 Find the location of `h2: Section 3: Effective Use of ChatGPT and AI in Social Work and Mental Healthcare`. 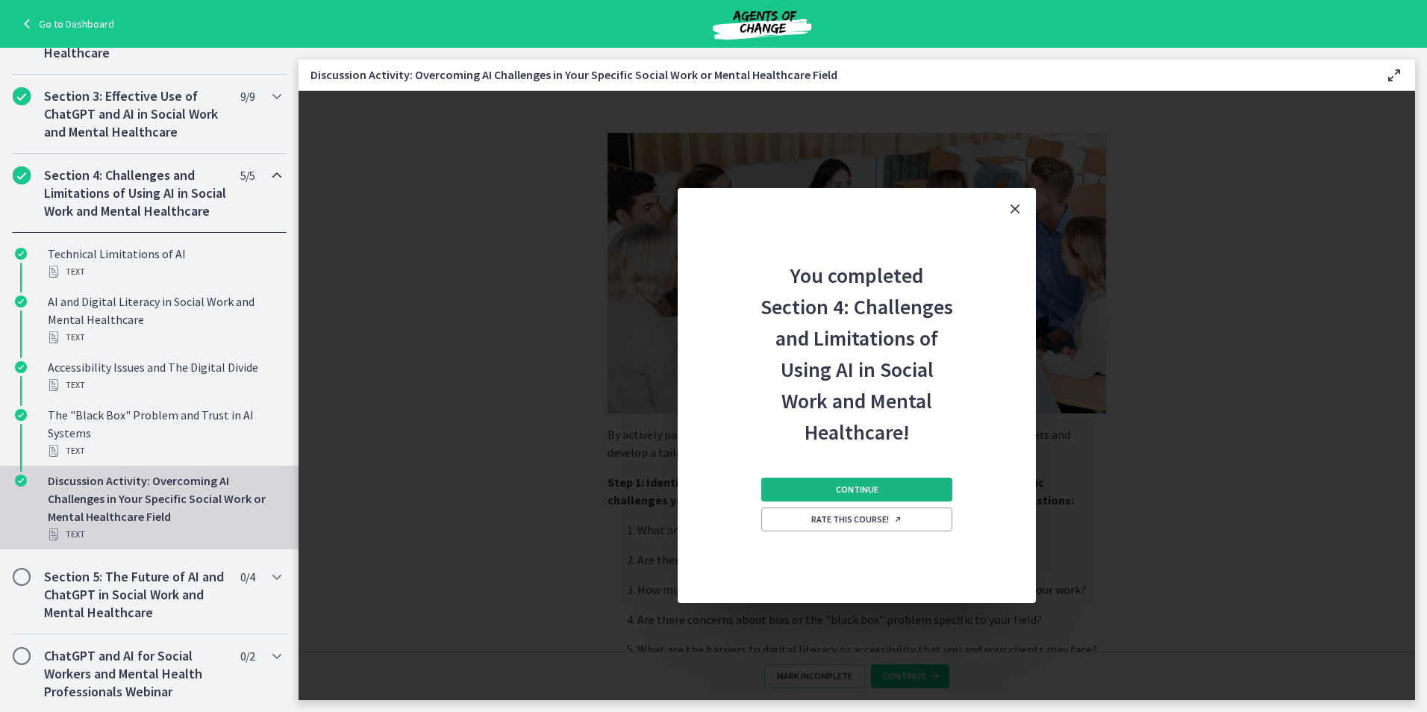

h2: Section 3: Effective Use of ChatGPT and AI in Social Work and Mental Healthcare is located at coordinates (135, 114).